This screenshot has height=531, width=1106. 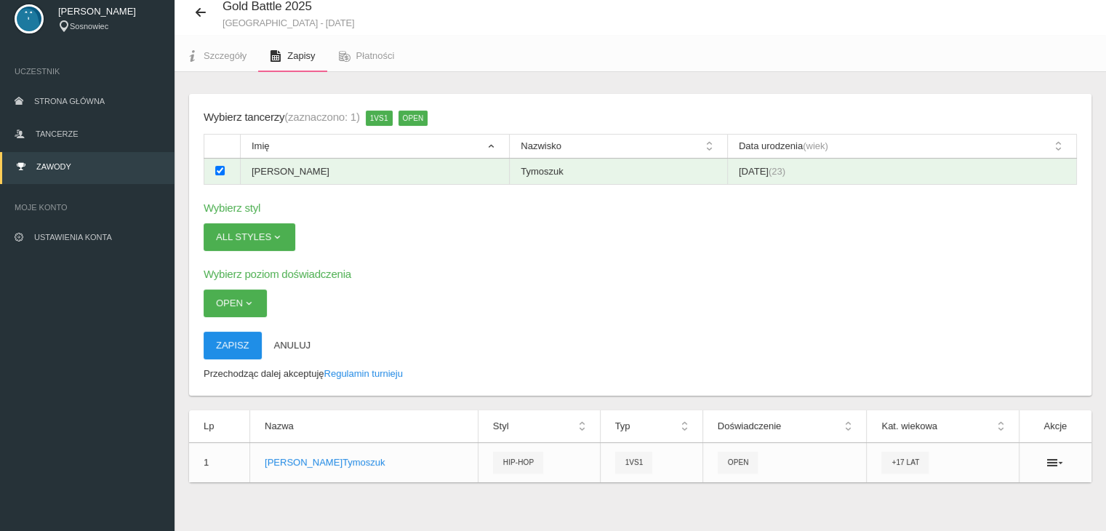 What do you see at coordinates (1055, 426) in the screenshot?
I see `th: Akcje` at bounding box center [1055, 426].